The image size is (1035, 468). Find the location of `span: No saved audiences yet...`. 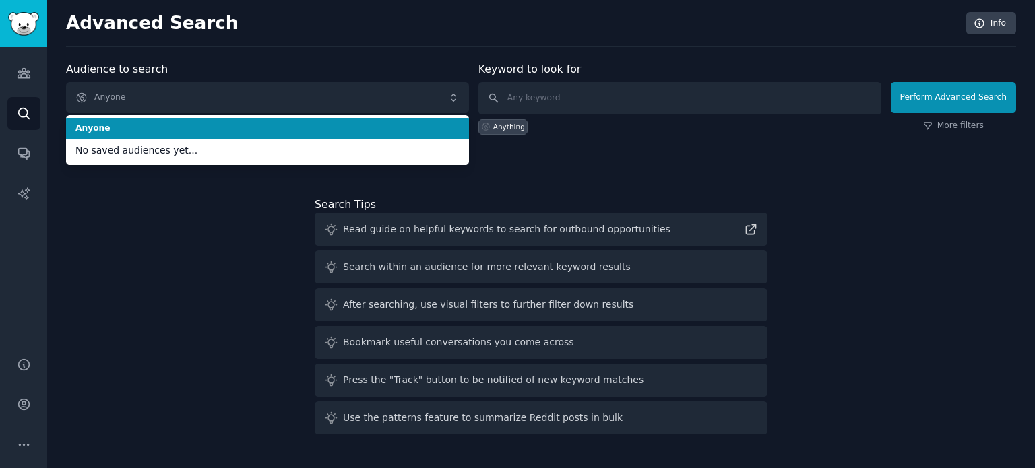

span: No saved audiences yet... is located at coordinates (267, 150).